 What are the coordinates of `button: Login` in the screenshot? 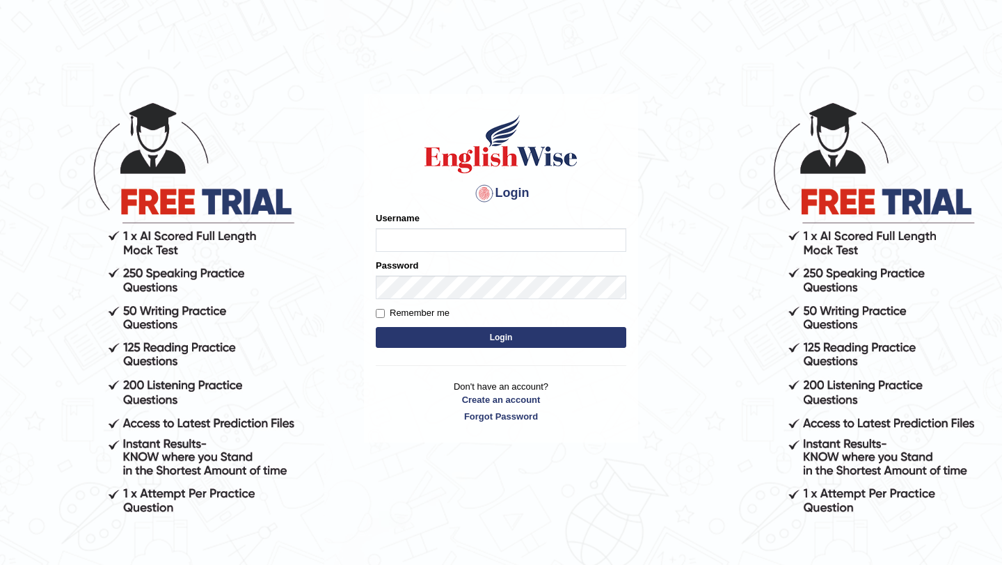 It's located at (501, 338).